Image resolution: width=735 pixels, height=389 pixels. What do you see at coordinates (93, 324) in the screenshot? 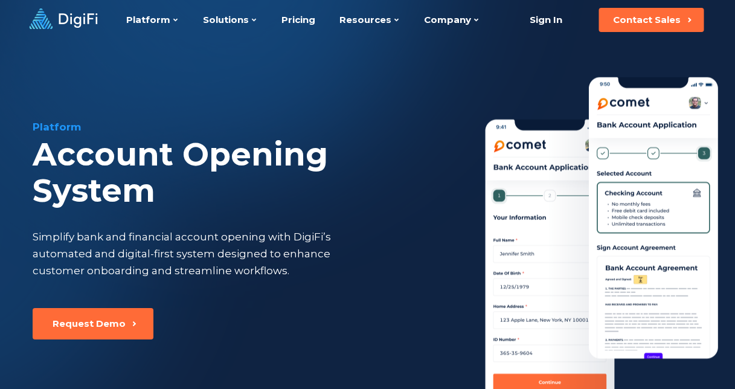
I see `button: Request Demo` at bounding box center [93, 324].